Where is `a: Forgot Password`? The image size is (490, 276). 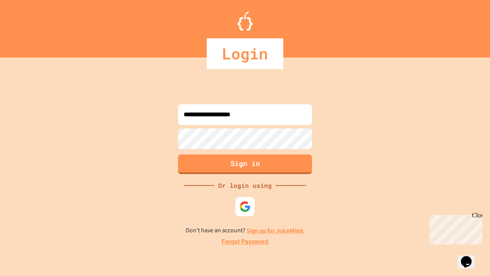 a: Forgot Password is located at coordinates (245, 242).